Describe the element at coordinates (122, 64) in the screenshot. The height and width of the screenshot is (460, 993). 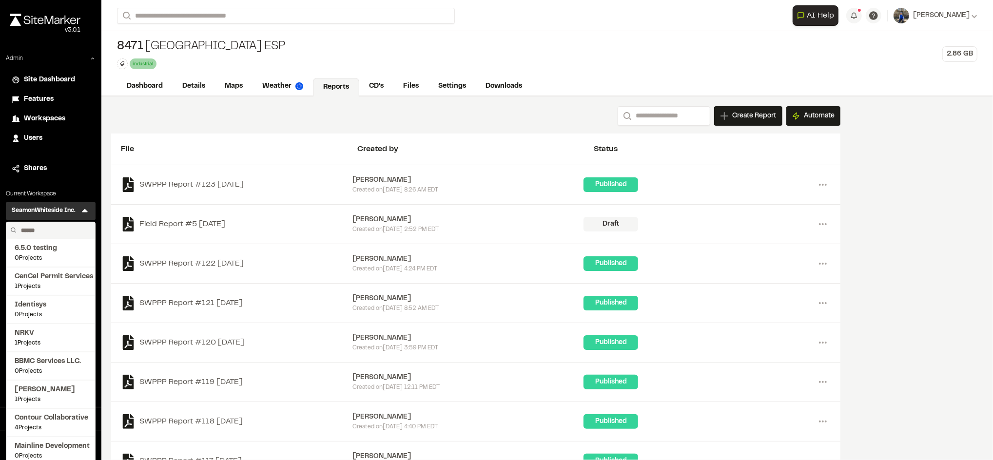
I see `button: Edit Tags` at that location.